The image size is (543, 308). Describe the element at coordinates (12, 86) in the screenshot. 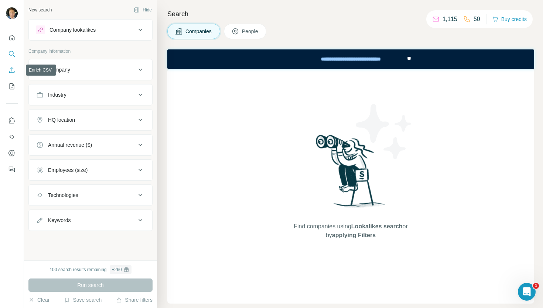

I see `button: My lists` at that location.